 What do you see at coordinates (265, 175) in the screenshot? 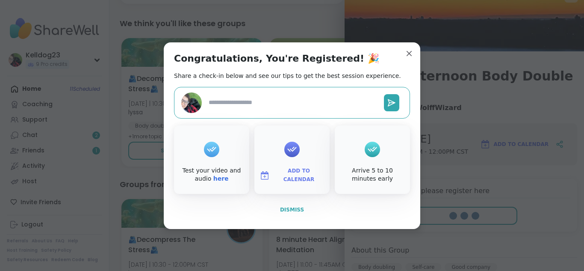
I see `img: ShareWell Logomark` at bounding box center [265, 175].